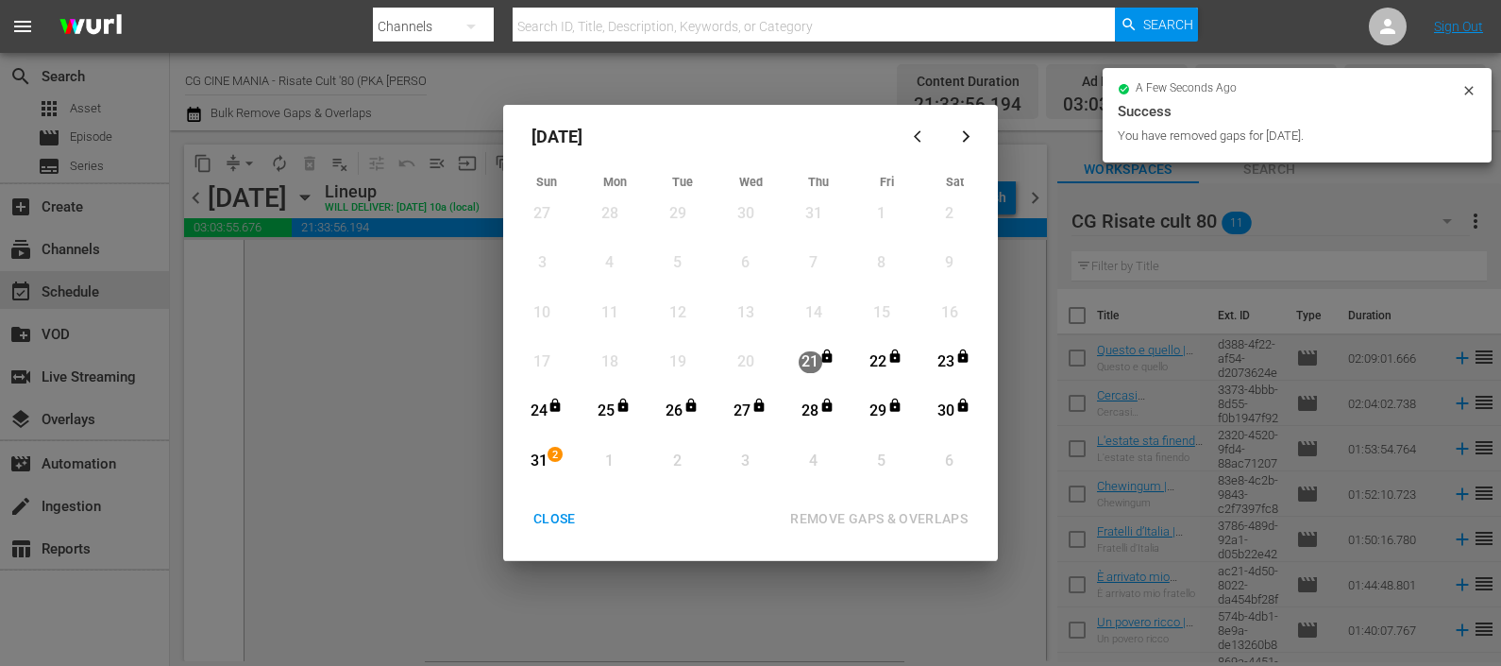 Image resolution: width=1501 pixels, height=666 pixels. I want to click on div: Success, so click(1297, 111).